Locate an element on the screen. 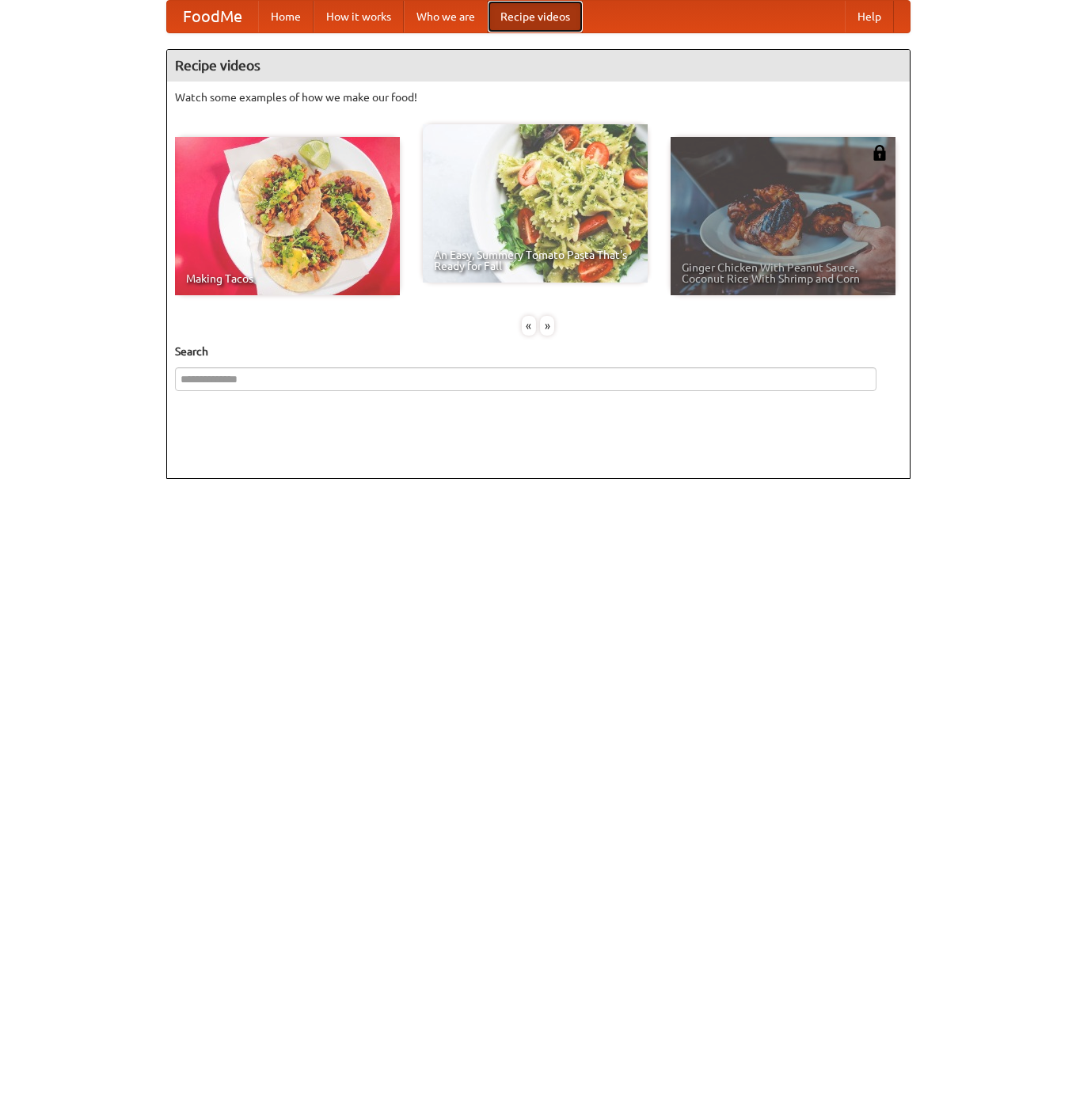 This screenshot has height=1120, width=1076. a: FoodMe is located at coordinates (212, 17).